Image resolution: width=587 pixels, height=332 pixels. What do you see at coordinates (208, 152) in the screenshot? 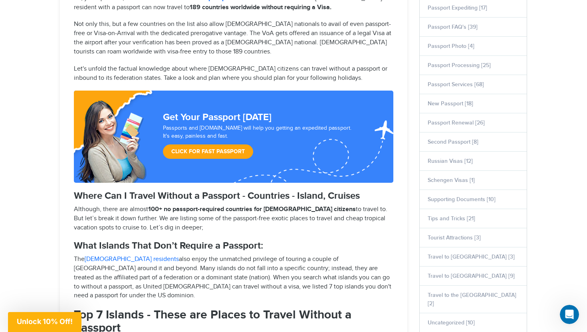
I see `a: Click for Fast Passport` at bounding box center [208, 152].